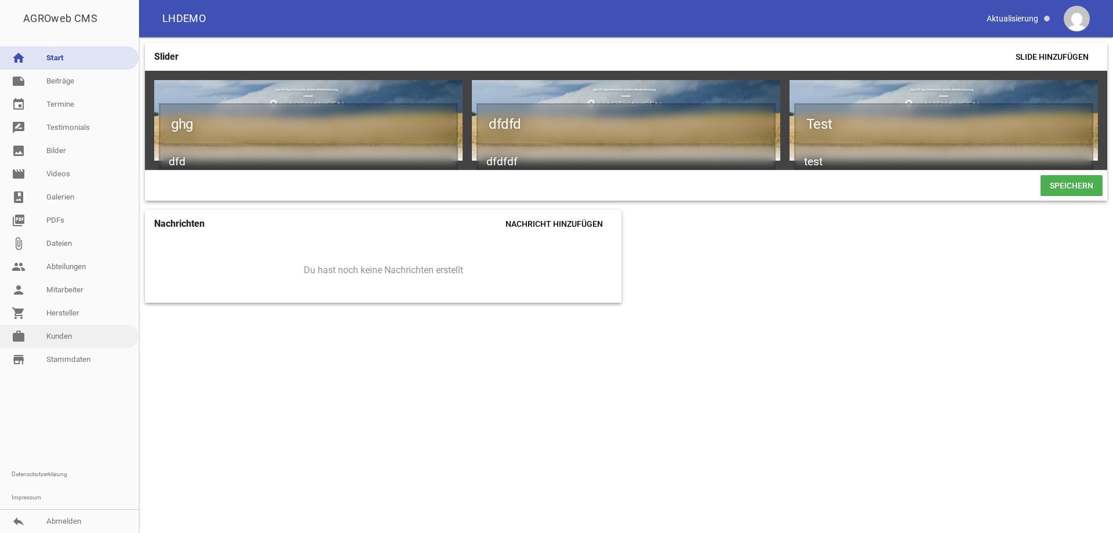 The width and height of the screenshot is (1113, 533). Describe the element at coordinates (19, 290) in the screenshot. I see `i: person` at that location.